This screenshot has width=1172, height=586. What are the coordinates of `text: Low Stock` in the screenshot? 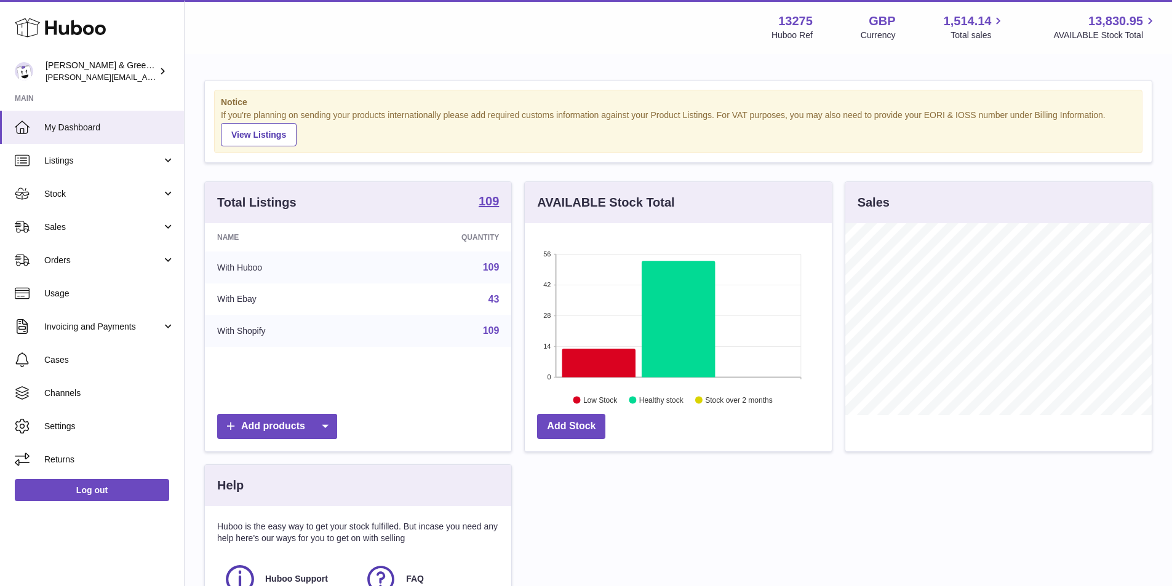 It's located at (601, 400).